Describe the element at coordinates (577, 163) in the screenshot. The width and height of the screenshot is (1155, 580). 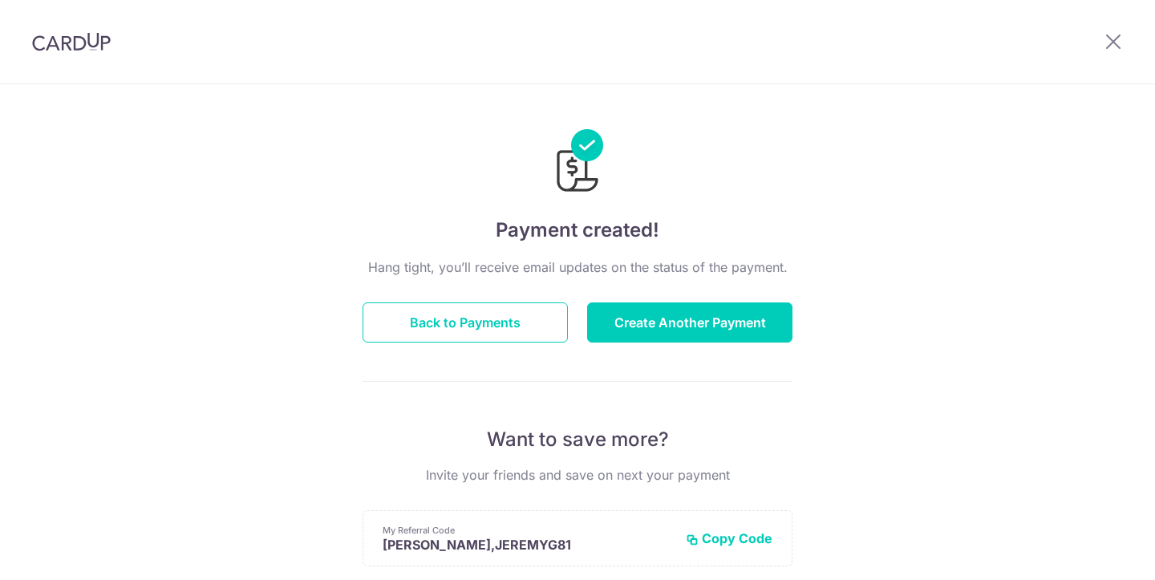
I see `img: Payments` at that location.